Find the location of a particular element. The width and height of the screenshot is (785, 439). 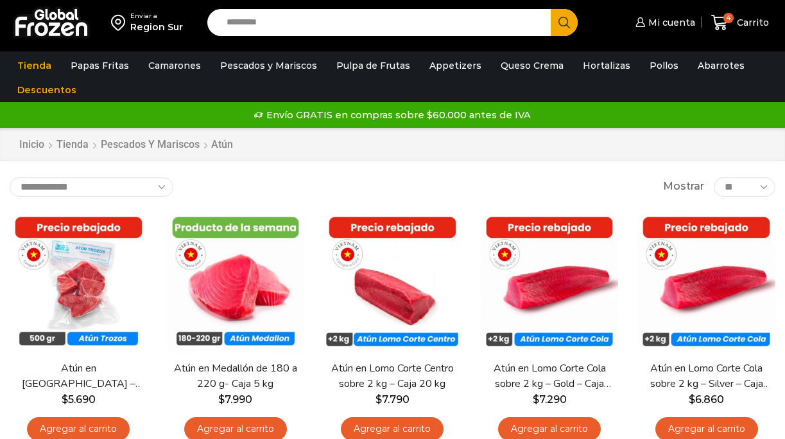

div: Region Sur is located at coordinates (157, 27).